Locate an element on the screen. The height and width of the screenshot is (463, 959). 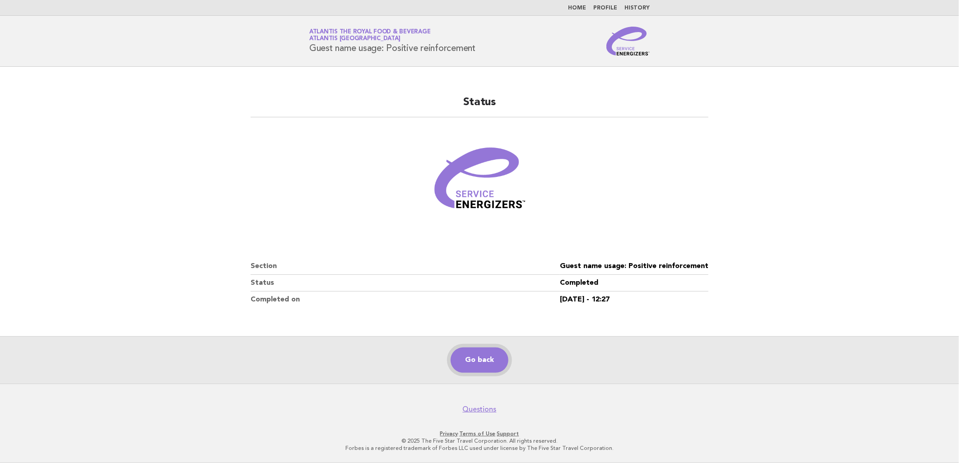
a: Support is located at coordinates (508, 434).